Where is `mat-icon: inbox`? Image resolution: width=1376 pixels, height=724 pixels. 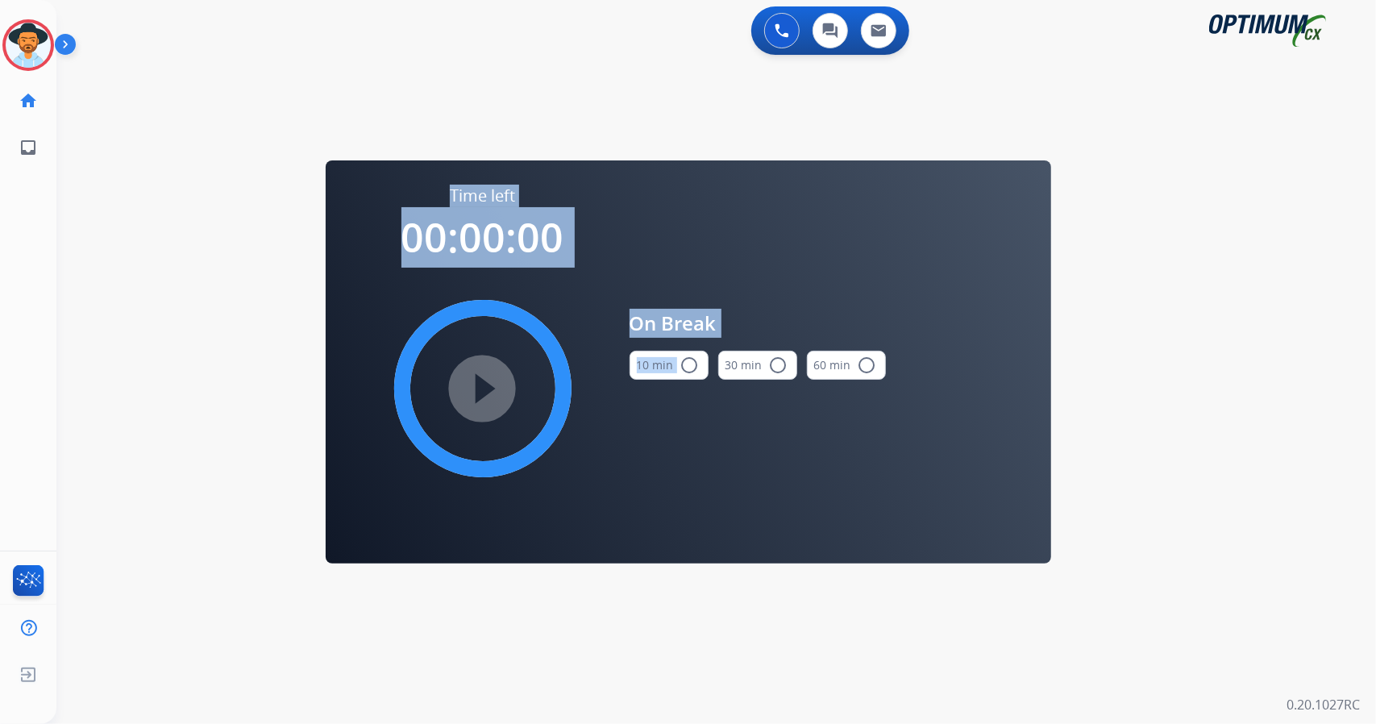 mat-icon: inbox is located at coordinates (28, 148).